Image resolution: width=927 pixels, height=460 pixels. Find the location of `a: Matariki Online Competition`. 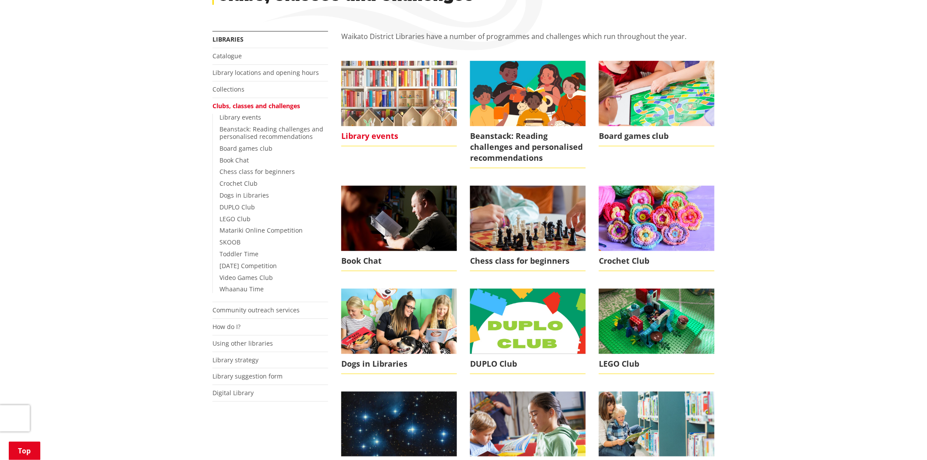

a: Matariki Online Competition is located at coordinates (261, 230).